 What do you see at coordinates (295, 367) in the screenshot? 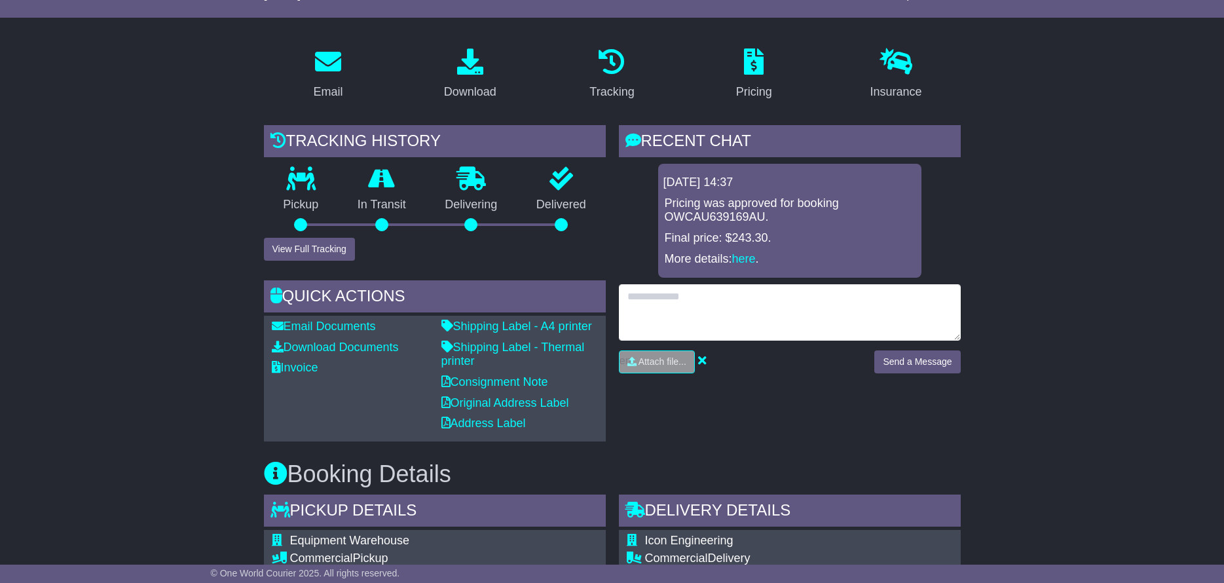
I see `a: Invoice` at bounding box center [295, 367].